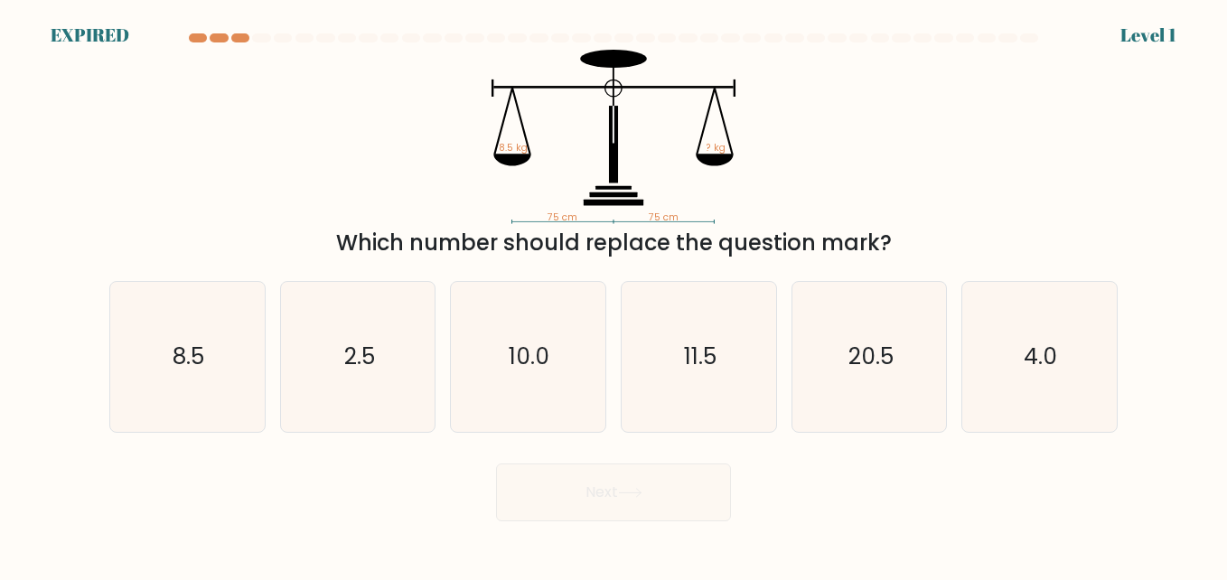 The height and width of the screenshot is (580, 1227). What do you see at coordinates (530, 356) in the screenshot?
I see `text: 10.0` at bounding box center [530, 356].